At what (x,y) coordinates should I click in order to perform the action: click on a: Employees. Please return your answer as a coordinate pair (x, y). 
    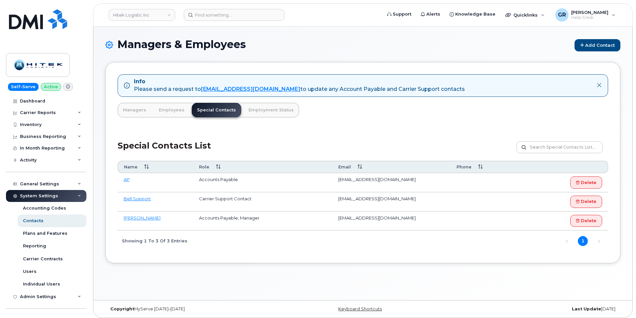
    Looking at the image, I should click on (171, 110).